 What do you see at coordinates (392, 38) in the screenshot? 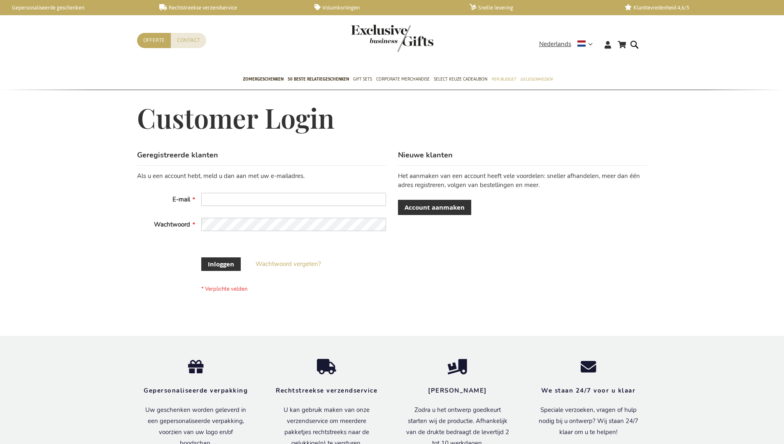
I see `img: Exclusive Business gifts logo` at bounding box center [392, 38].